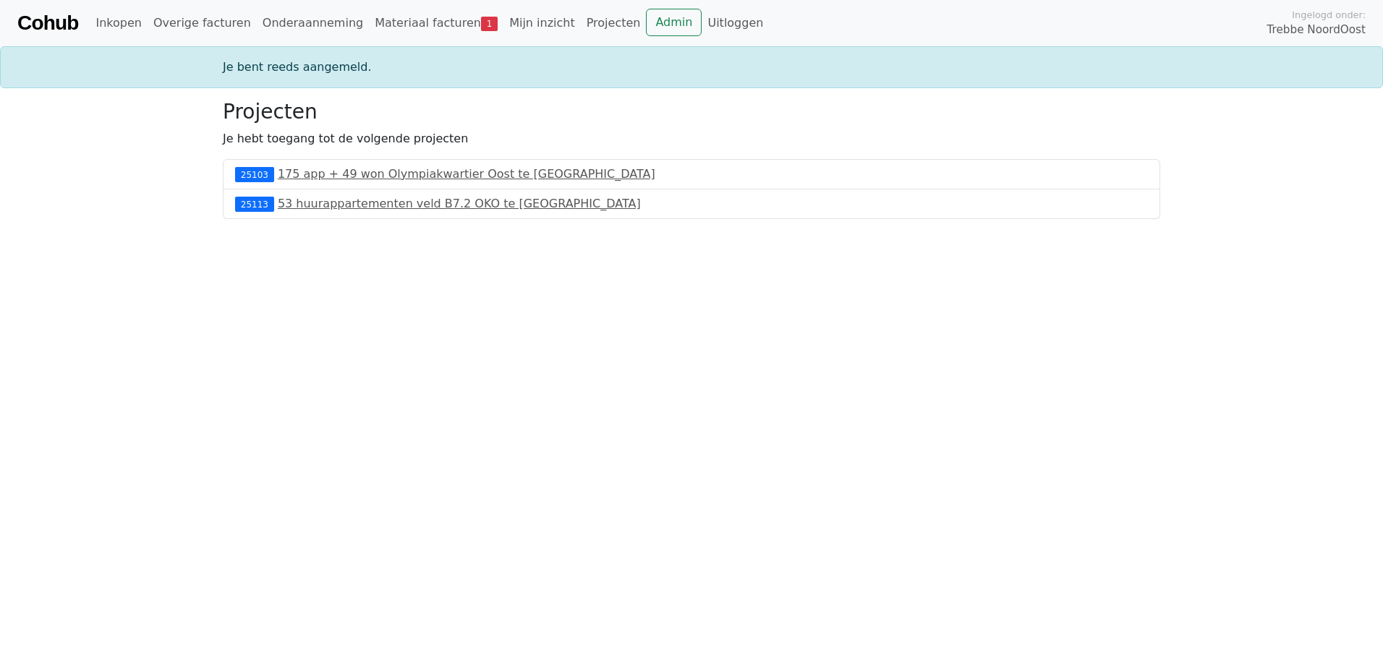 This screenshot has height=668, width=1383. I want to click on div: Je bent reeds aangemeld., so click(691, 67).